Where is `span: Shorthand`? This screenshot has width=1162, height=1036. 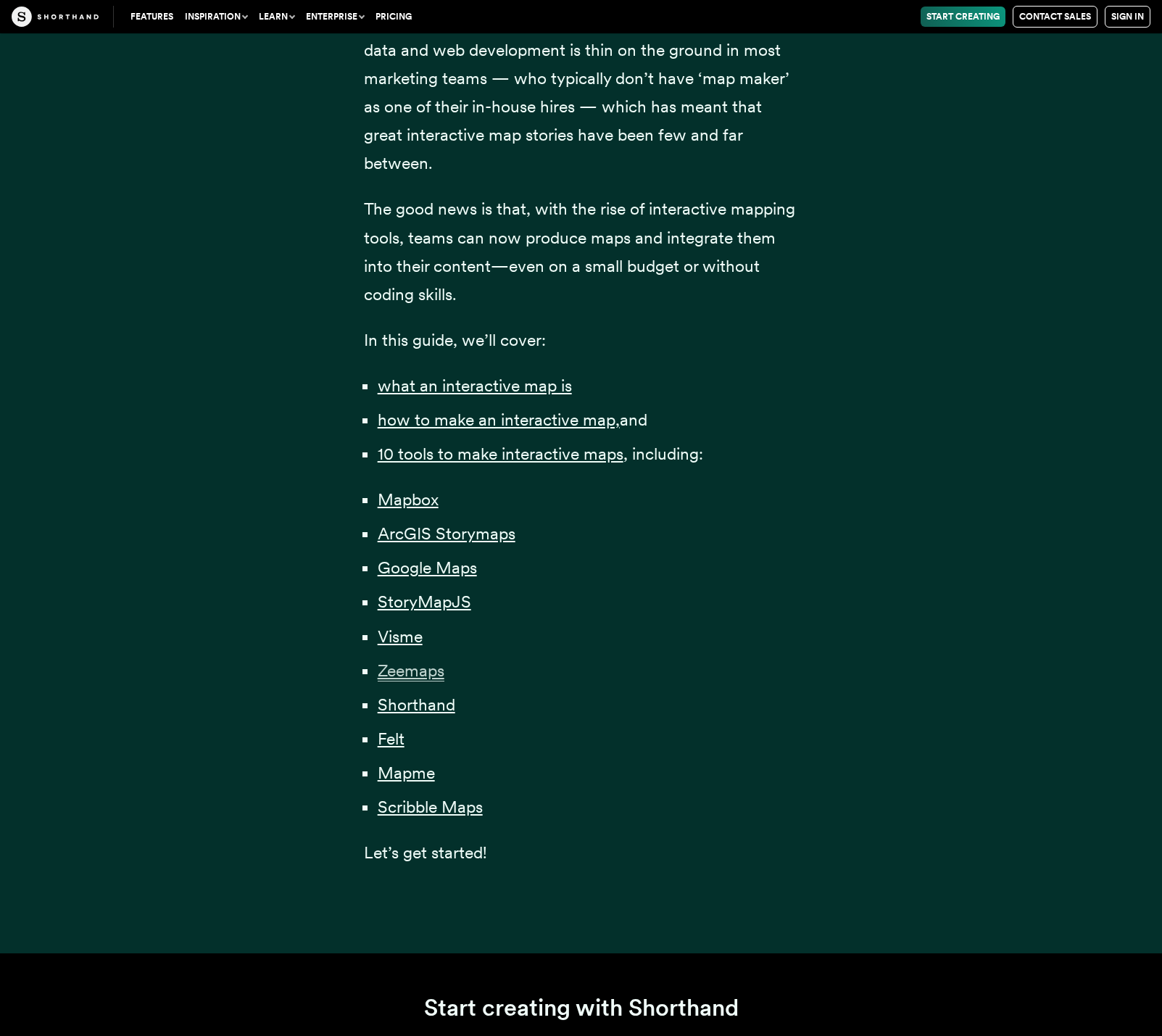 span: Shorthand is located at coordinates (416, 704).